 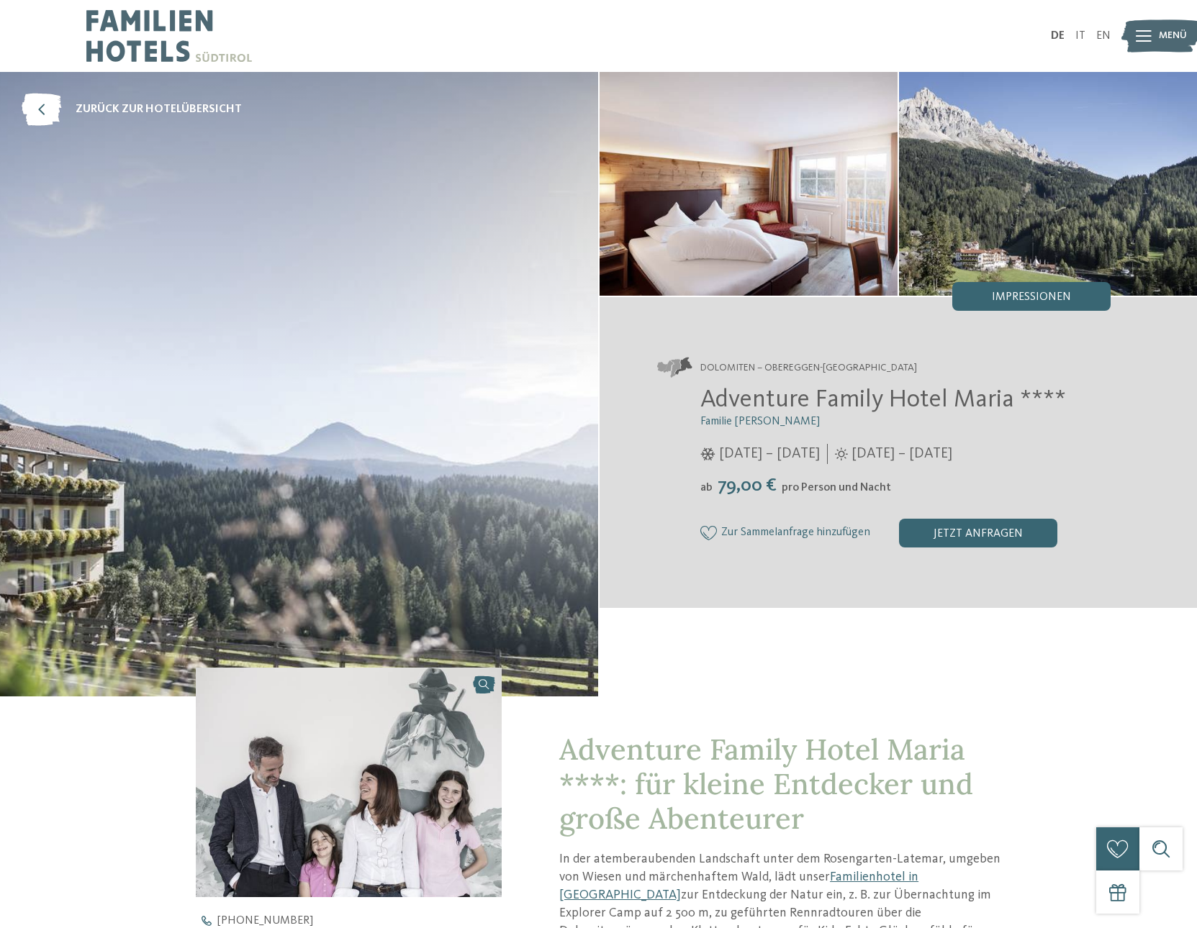 What do you see at coordinates (158, 109) in the screenshot?
I see `span: zurück zur Hotelübersicht` at bounding box center [158, 109].